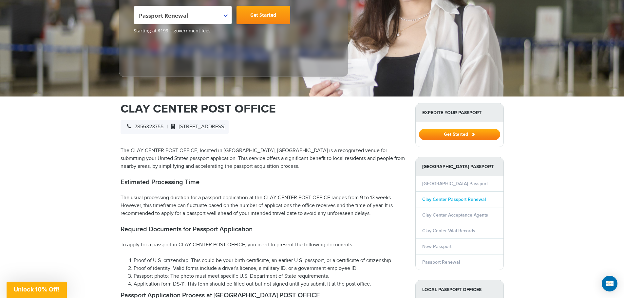  Describe the element at coordinates (441, 262) in the screenshot. I see `a: Passport Renewal` at that location.